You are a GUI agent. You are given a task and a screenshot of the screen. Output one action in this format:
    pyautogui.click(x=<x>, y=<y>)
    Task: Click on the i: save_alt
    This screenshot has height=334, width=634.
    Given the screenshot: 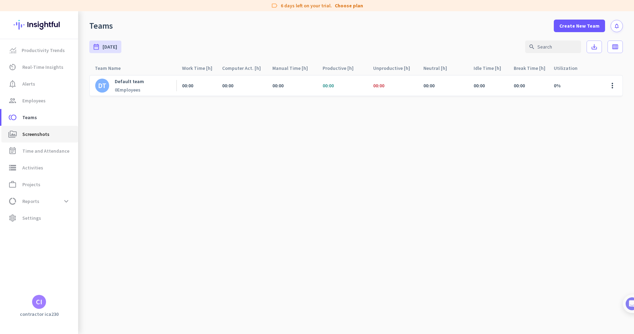 What is the action you would take?
    pyautogui.click(x=595, y=47)
    